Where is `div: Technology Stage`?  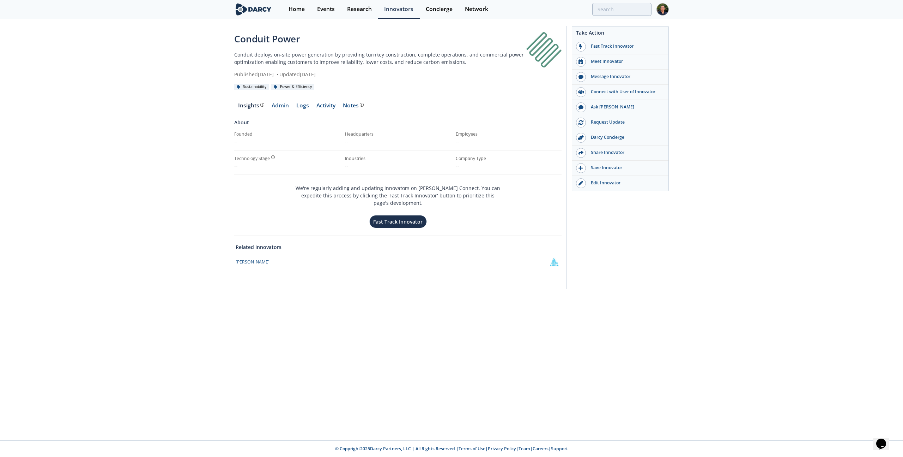 div: Technology Stage is located at coordinates (252, 158).